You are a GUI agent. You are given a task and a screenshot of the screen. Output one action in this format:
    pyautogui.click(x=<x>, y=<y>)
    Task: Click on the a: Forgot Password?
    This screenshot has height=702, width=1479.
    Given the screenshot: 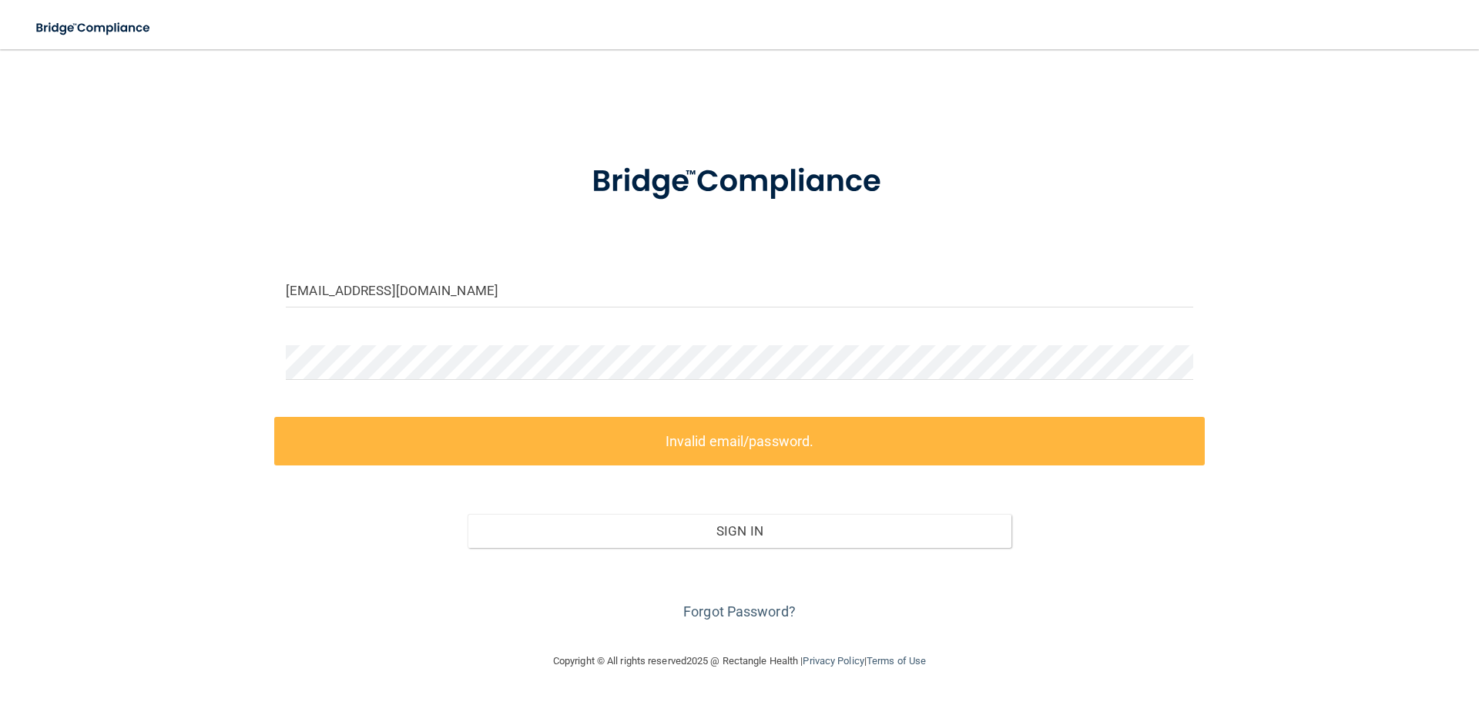 What is the action you would take?
    pyautogui.click(x=740, y=611)
    